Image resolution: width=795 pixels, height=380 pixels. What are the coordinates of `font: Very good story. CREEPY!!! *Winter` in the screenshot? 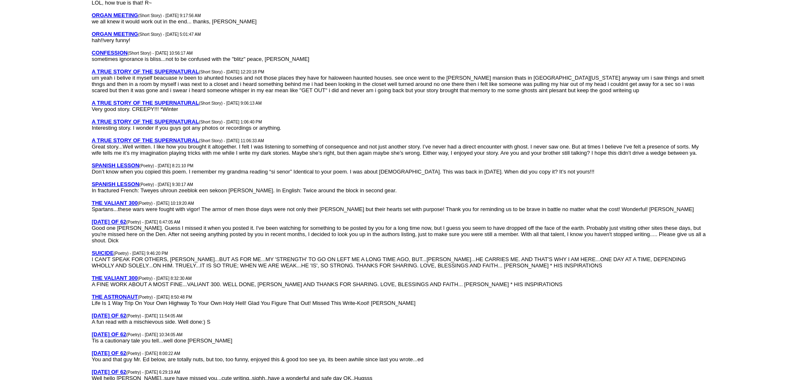 It's located at (135, 109).